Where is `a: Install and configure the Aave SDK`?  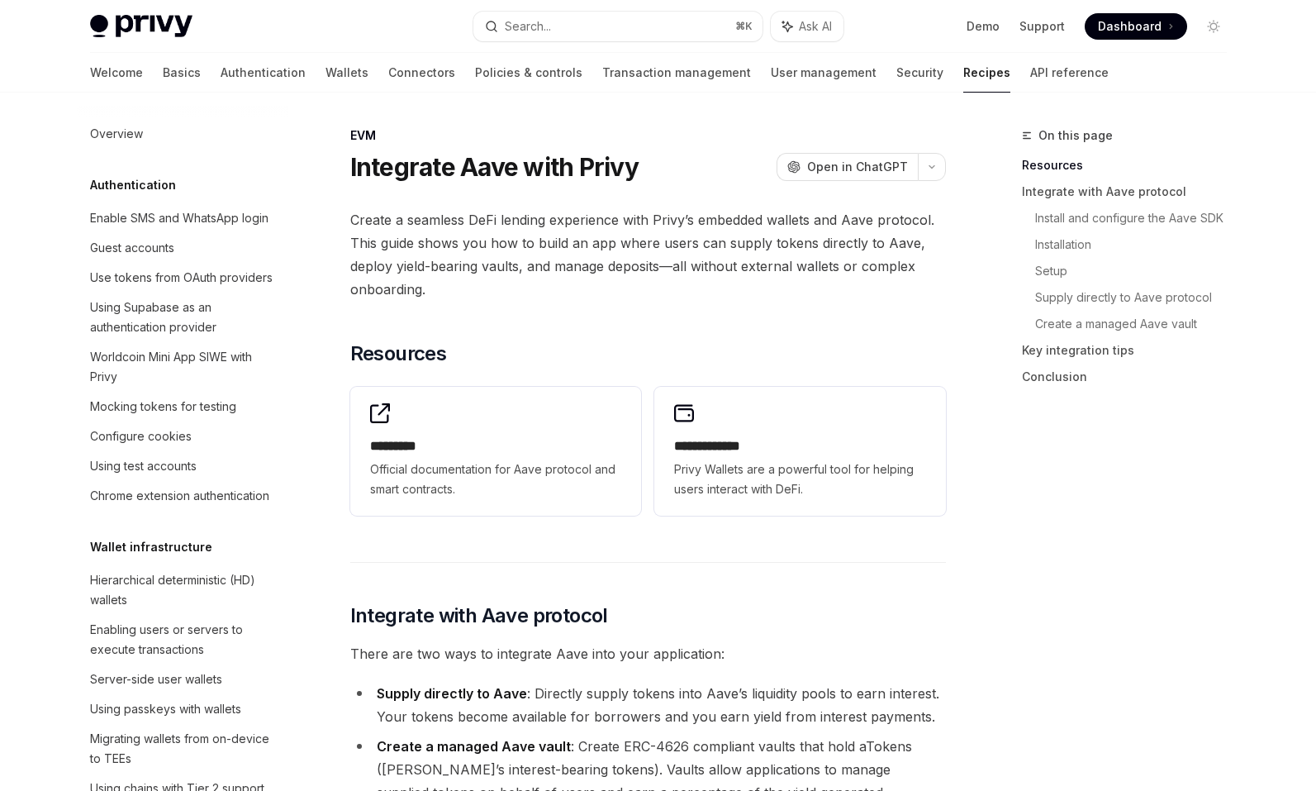 a: Install and configure the Aave SDK is located at coordinates (1138, 218).